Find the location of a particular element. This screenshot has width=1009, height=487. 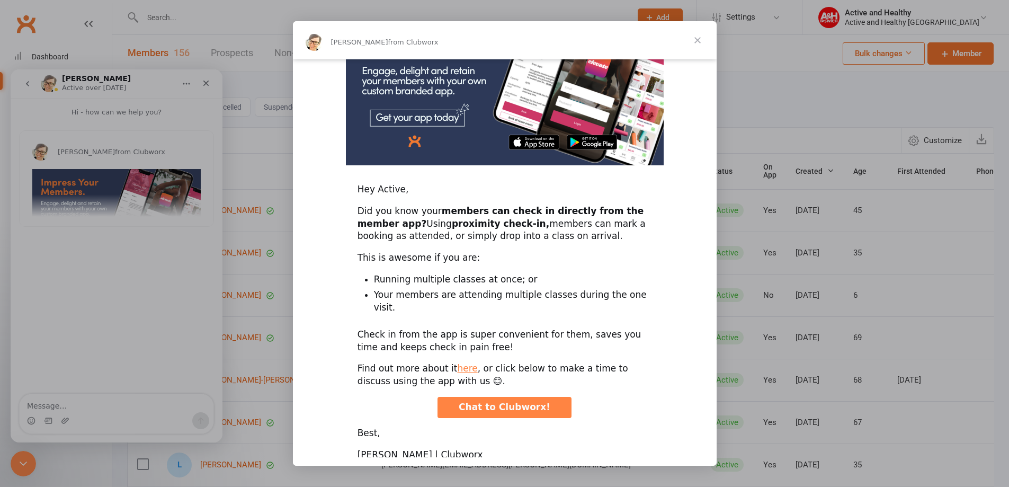

a: here is located at coordinates (467, 368).